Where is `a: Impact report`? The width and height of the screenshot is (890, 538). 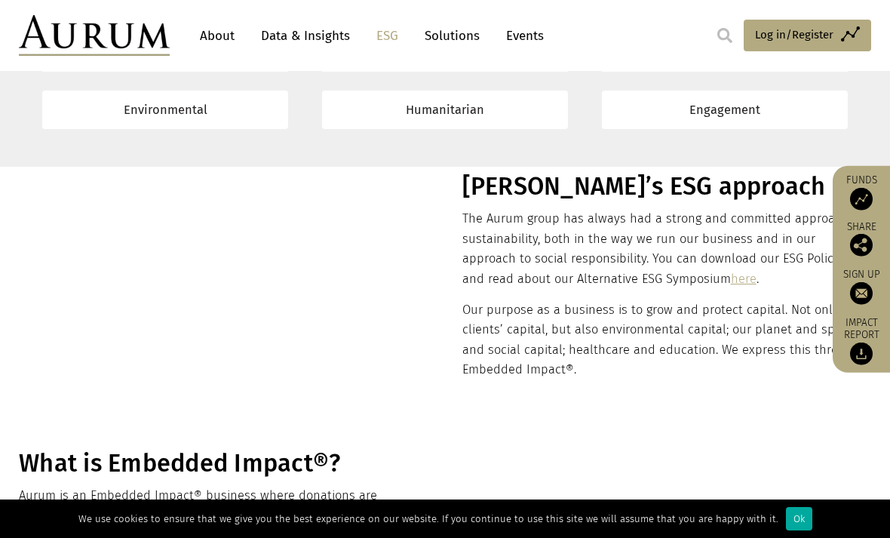 a: Impact report is located at coordinates (861, 340).